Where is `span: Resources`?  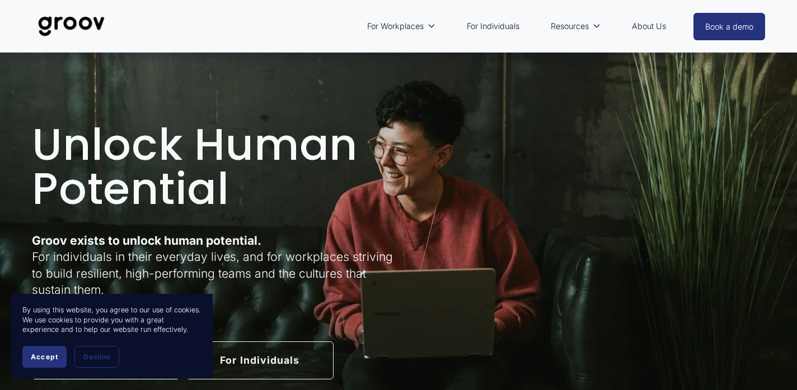
span: Resources is located at coordinates (570, 26).